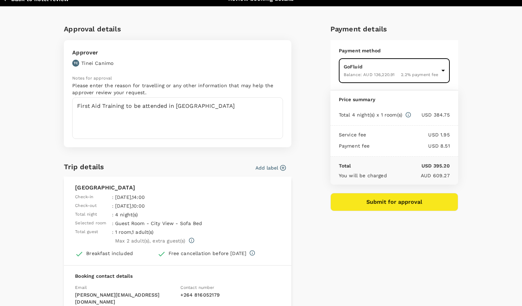 The width and height of the screenshot is (522, 306). What do you see at coordinates (353, 135) in the screenshot?
I see `p: Service fee` at bounding box center [353, 135].